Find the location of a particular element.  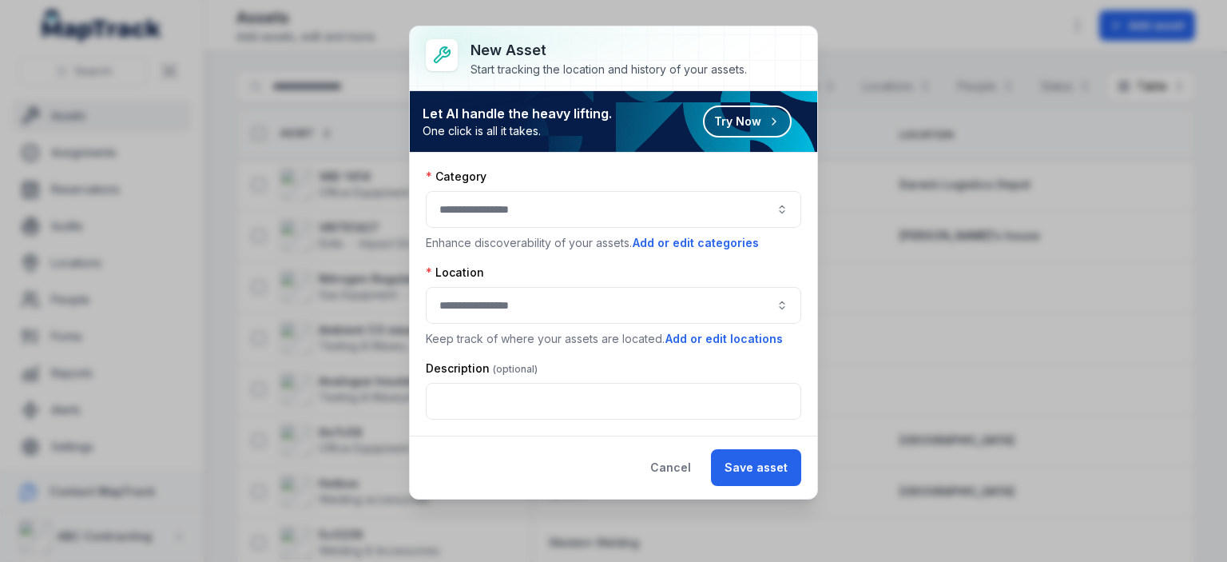

button: Save asset is located at coordinates (756, 467).